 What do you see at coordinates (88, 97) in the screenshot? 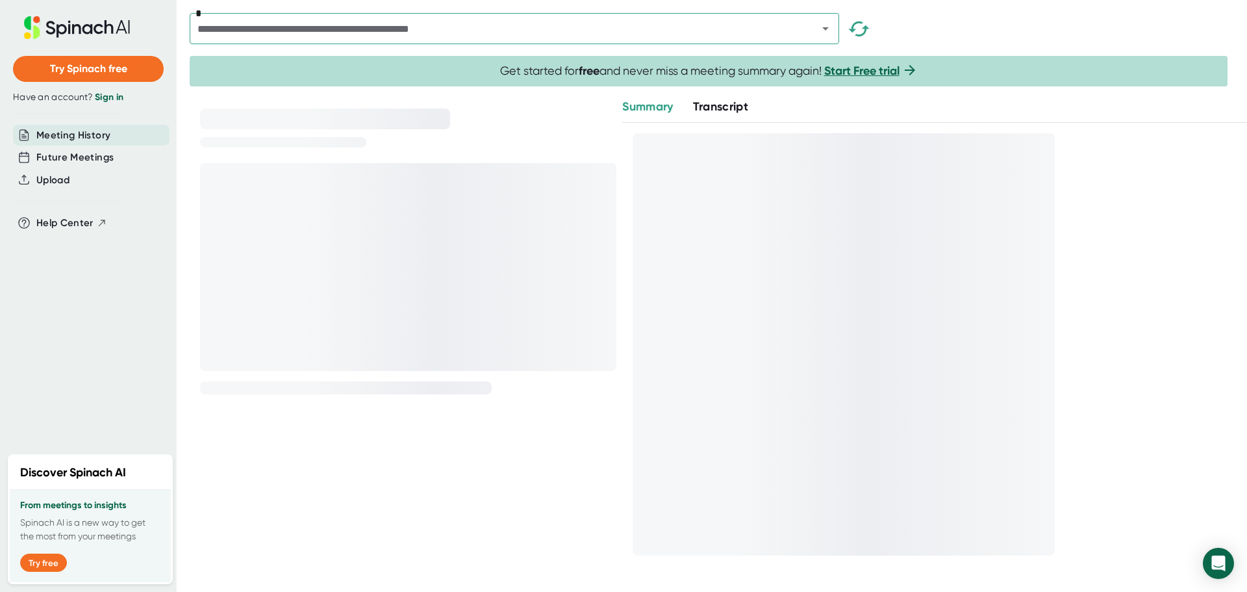
I see `div: Have an account?` at bounding box center [88, 97].